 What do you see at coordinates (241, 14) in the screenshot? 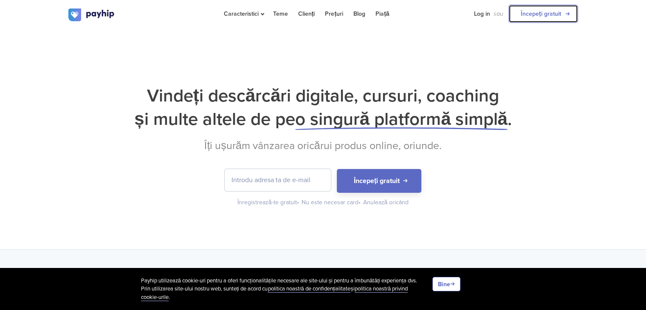
I see `font: Caracteristici` at bounding box center [241, 14].